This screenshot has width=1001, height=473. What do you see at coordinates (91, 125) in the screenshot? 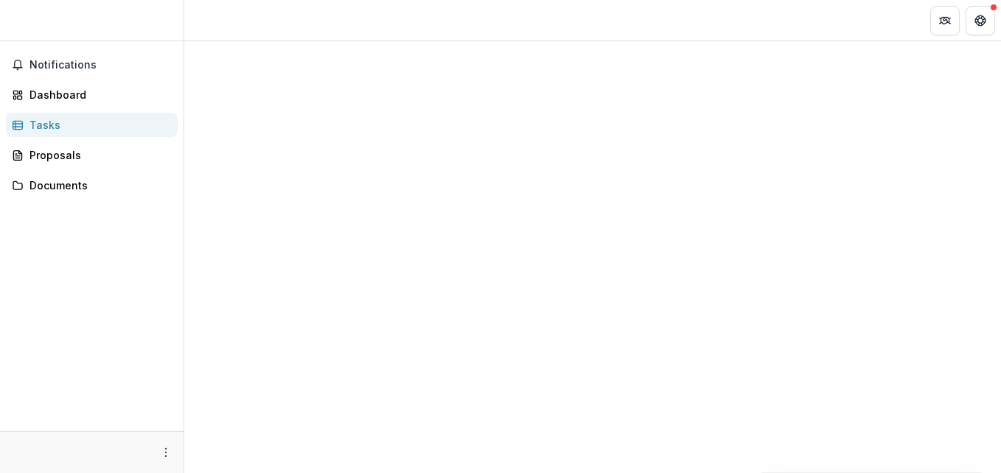
I see `a: Tasks` at bounding box center [91, 125].